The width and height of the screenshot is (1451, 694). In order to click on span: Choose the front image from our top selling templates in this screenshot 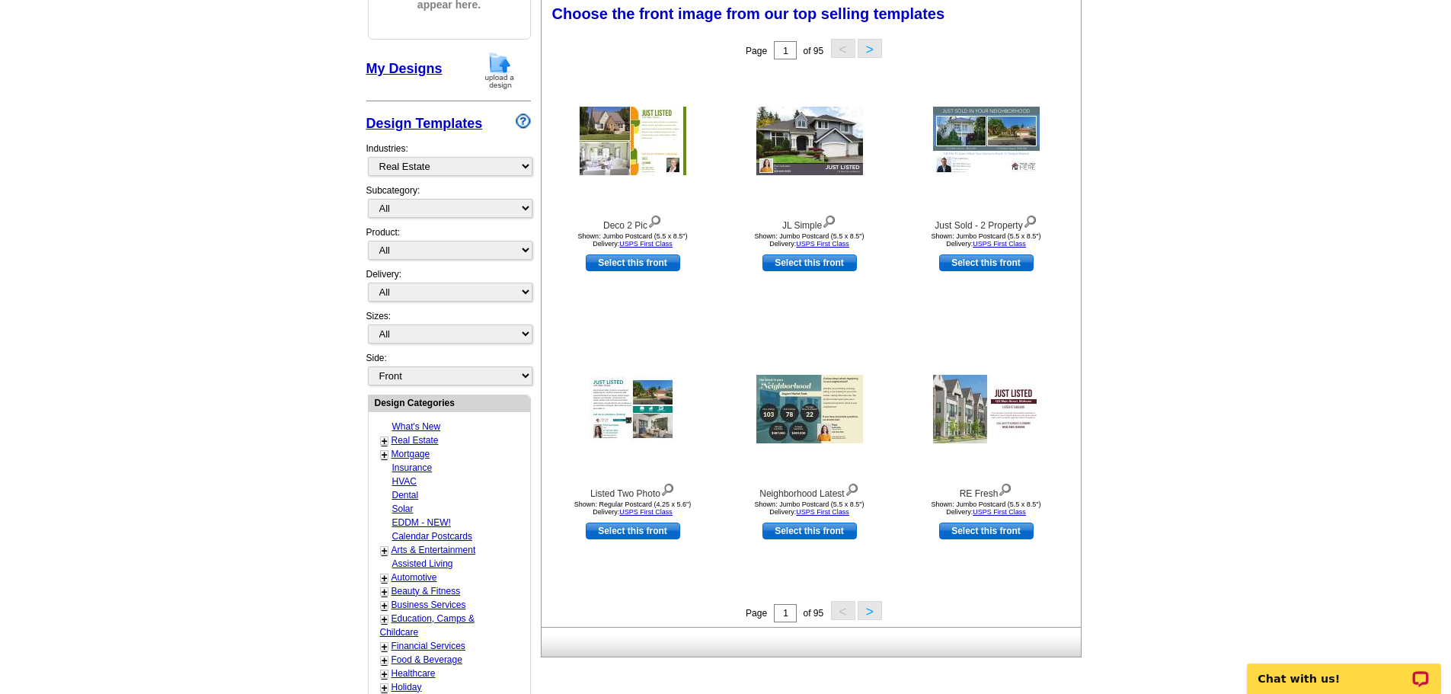, I will do `click(749, 14)`.